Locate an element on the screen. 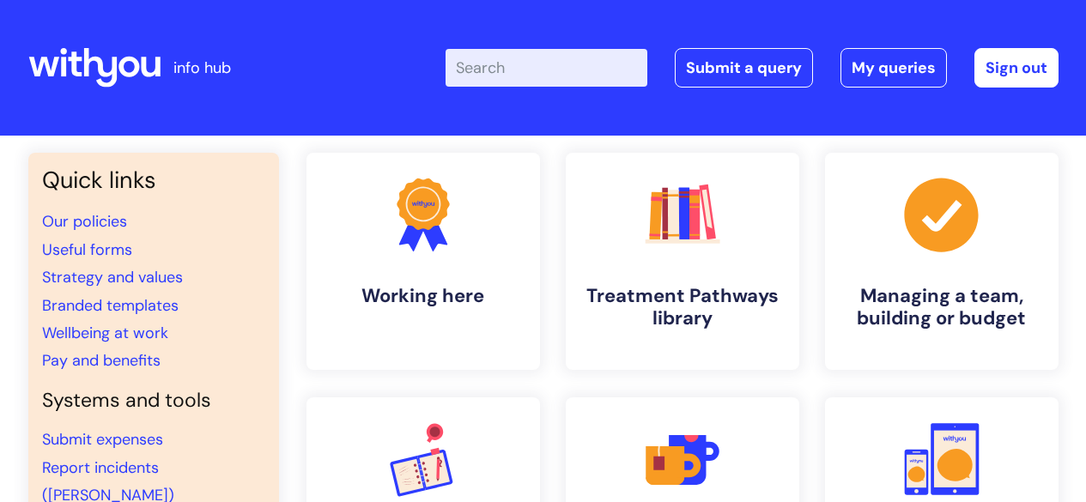  h4: Managing a team, building or budget is located at coordinates (941, 307).